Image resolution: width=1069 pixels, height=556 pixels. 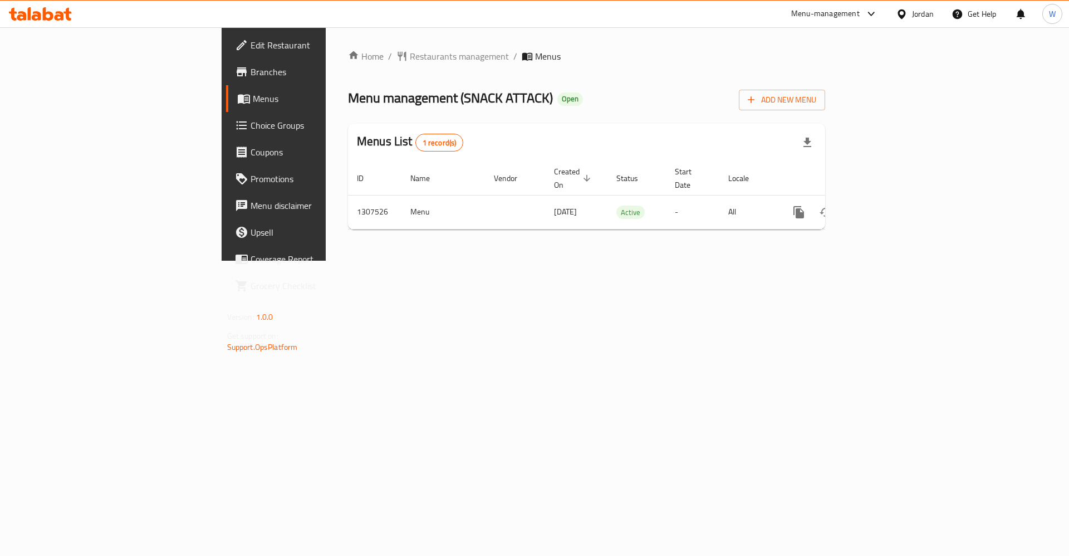 What do you see at coordinates (313, 45) in the screenshot?
I see `a: Edit Restaurant` at bounding box center [313, 45].